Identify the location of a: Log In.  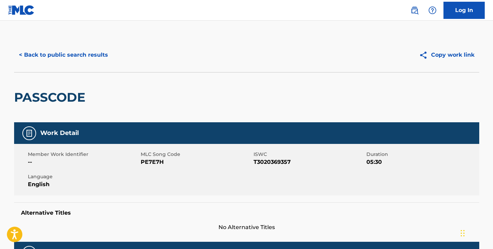
(464, 10).